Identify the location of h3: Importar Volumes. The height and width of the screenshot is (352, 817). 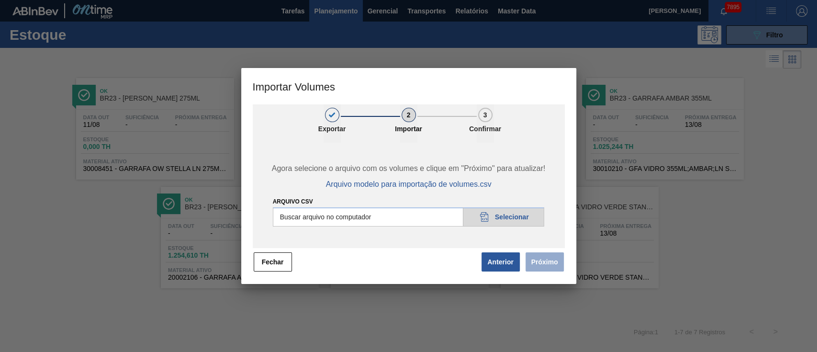
(409, 86).